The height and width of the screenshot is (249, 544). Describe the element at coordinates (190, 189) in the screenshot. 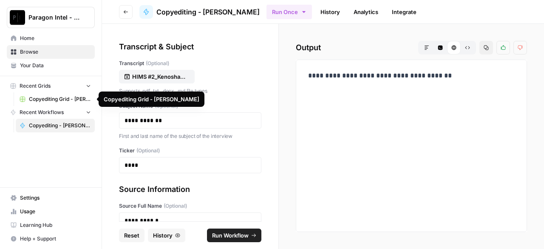

I see `div: Source Information` at that location.